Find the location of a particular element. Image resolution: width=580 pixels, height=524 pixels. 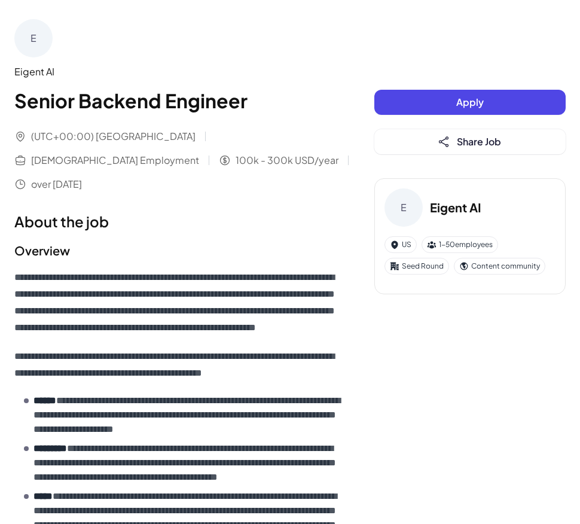

div: US is located at coordinates (401, 245).